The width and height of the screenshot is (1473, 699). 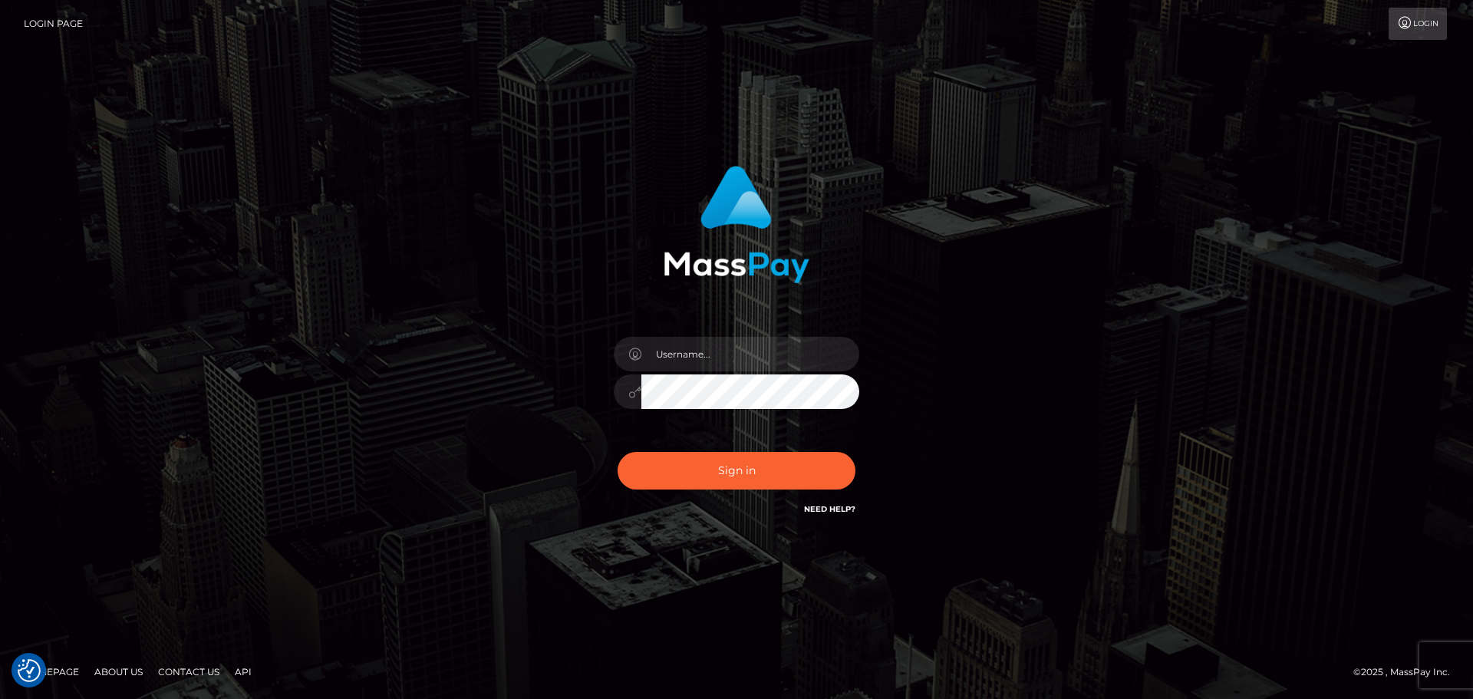 I want to click on a: Contact Us, so click(x=189, y=671).